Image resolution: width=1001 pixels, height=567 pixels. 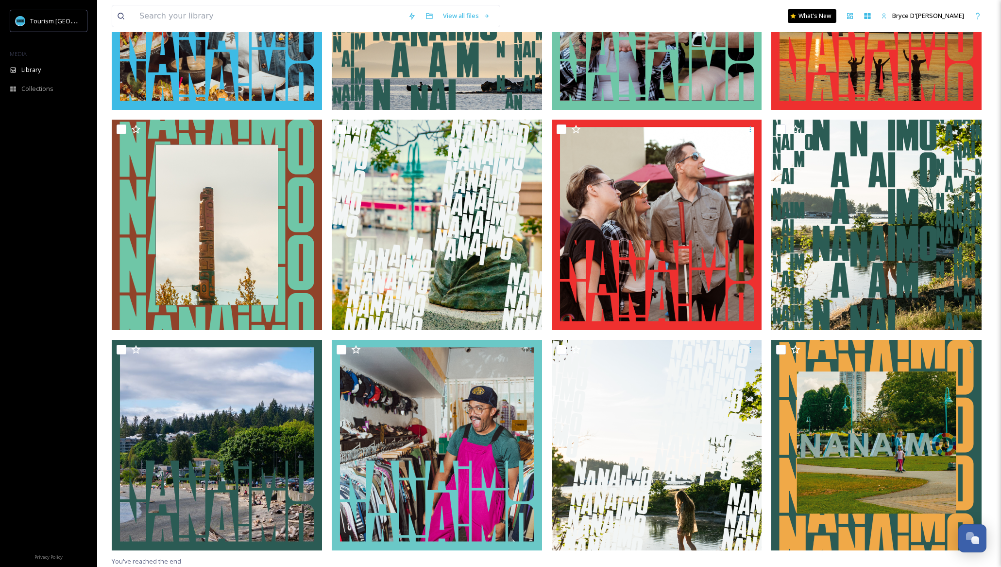 What do you see at coordinates (437, 445) in the screenshot?
I see `img: graphic 12.png` at bounding box center [437, 445].